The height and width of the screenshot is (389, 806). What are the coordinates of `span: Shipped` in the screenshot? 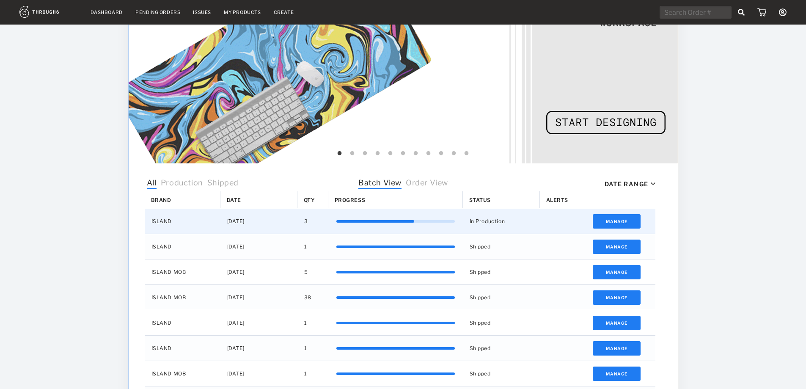 It's located at (223, 184).